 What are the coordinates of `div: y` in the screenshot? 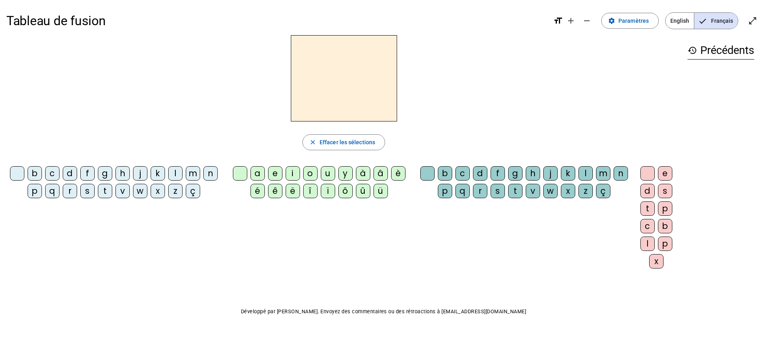 It's located at (345, 173).